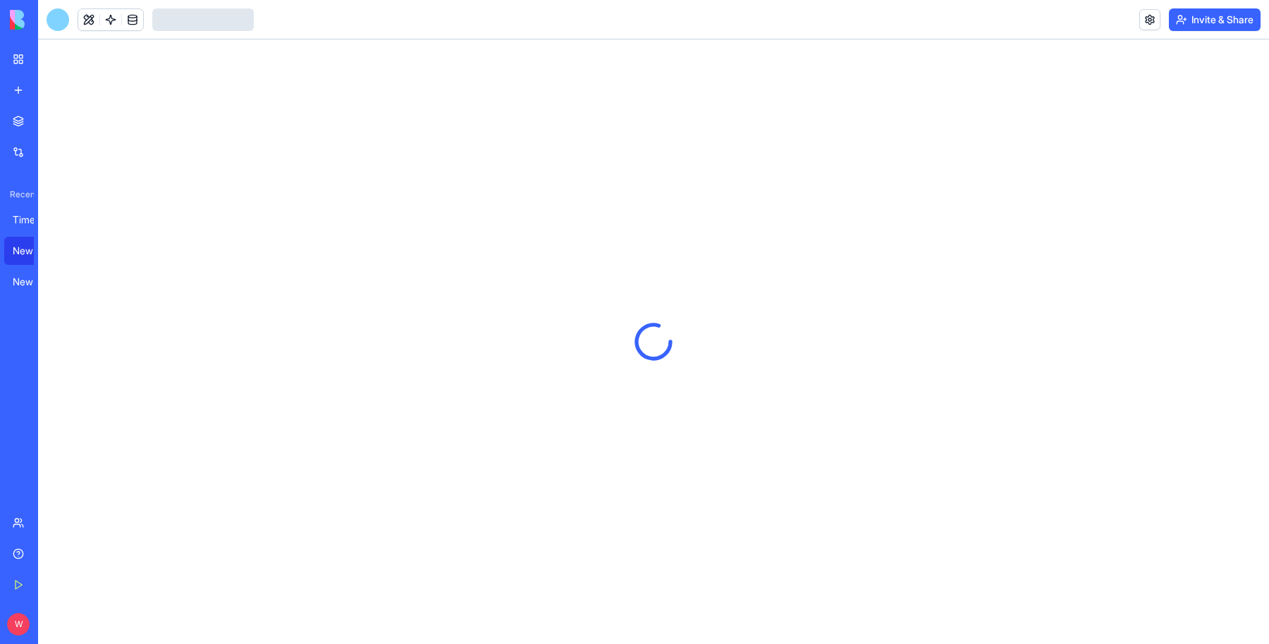 The height and width of the screenshot is (644, 1269). What do you see at coordinates (32, 251) in the screenshot?
I see `a: New App חיבור לינקדאין` at bounding box center [32, 251].